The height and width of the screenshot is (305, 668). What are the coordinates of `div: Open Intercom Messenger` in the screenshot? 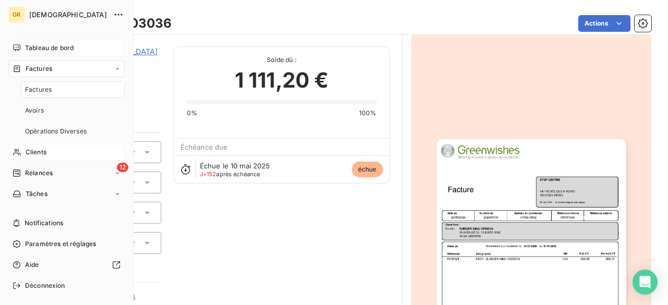 It's located at (645, 282).